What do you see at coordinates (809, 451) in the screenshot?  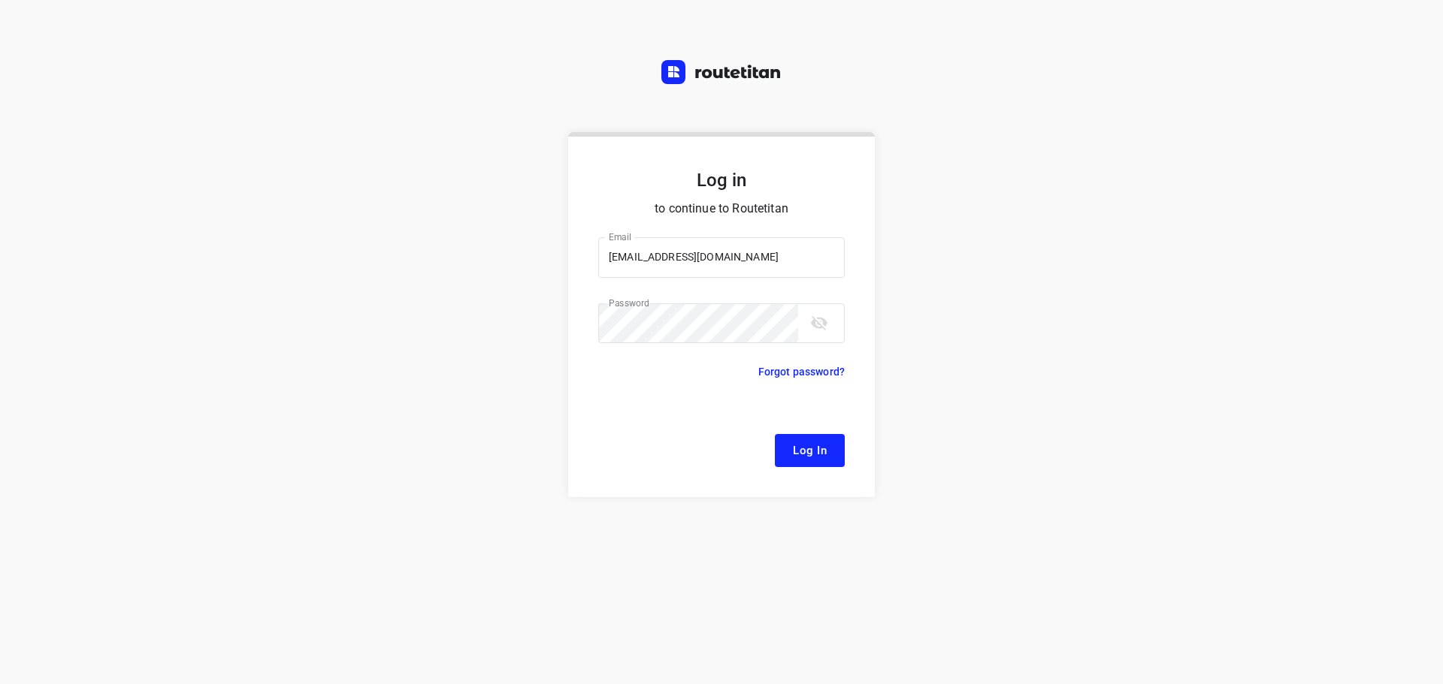 I see `span: Log In` at bounding box center [809, 451].